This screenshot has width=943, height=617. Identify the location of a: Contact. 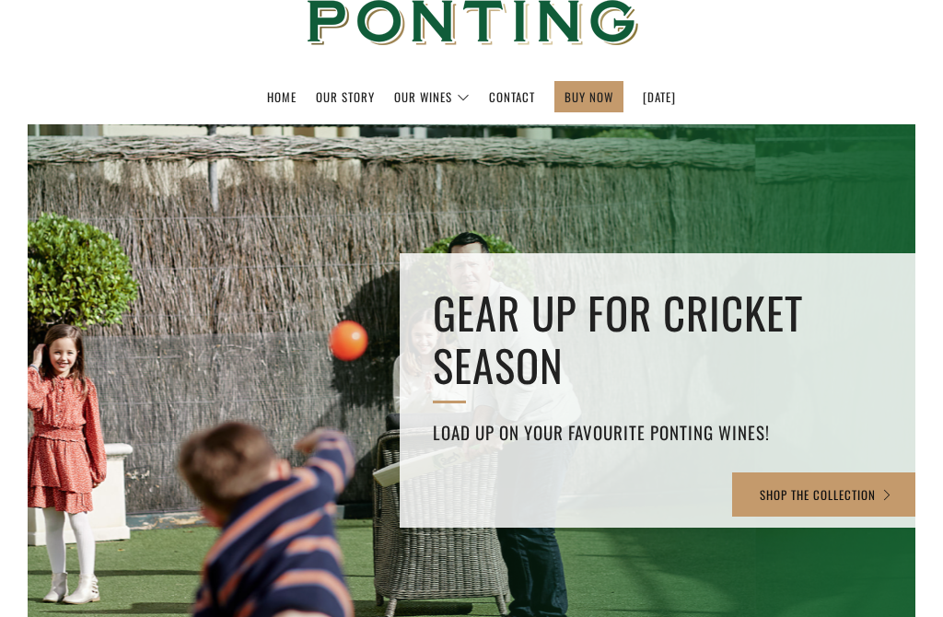
(512, 97).